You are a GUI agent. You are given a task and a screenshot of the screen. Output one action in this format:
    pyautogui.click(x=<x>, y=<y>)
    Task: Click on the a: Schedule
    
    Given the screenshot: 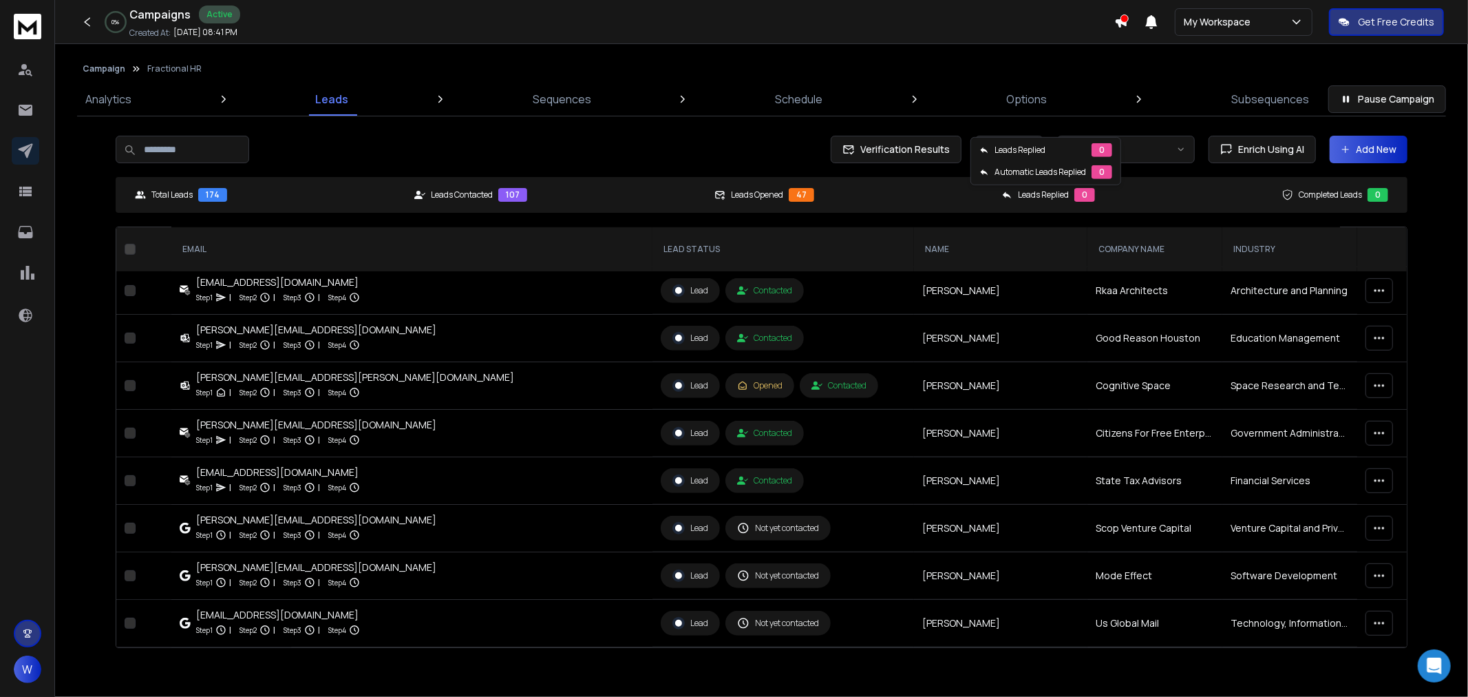 What is the action you would take?
    pyautogui.click(x=799, y=99)
    